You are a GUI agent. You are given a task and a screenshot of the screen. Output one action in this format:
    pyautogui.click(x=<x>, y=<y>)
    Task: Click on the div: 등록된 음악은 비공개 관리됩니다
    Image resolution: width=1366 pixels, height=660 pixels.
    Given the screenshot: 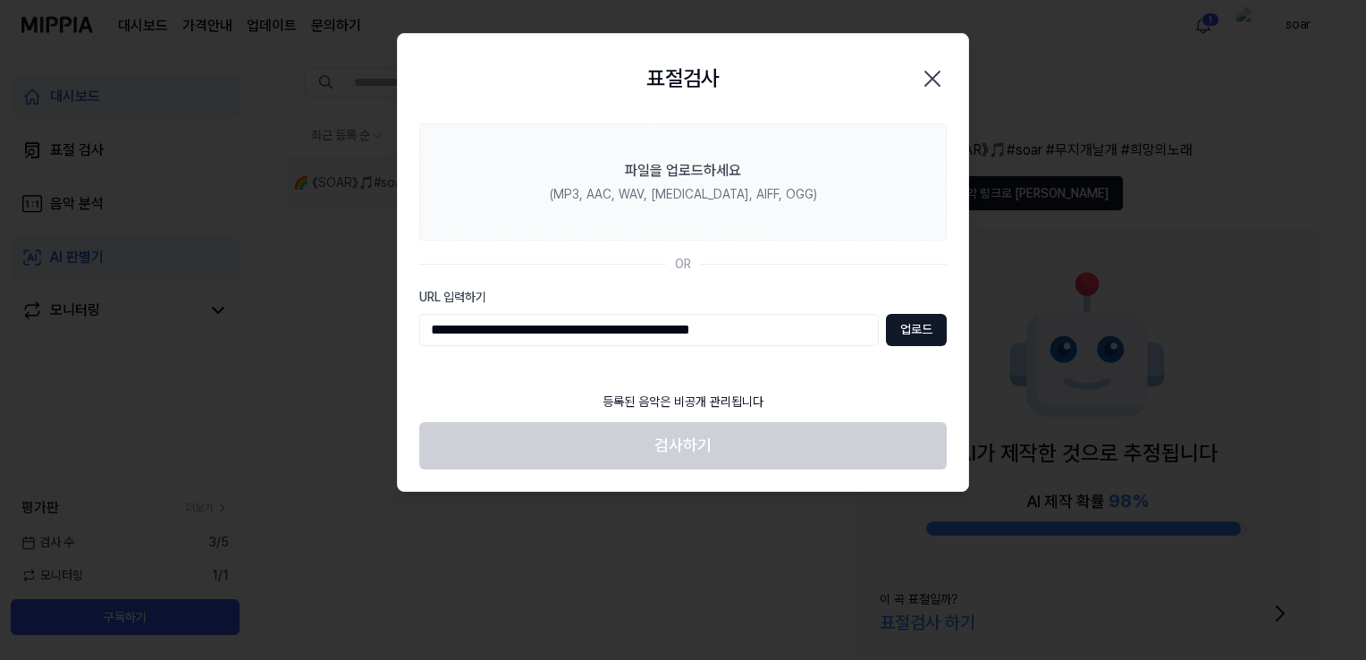 What is the action you would take?
    pyautogui.click(x=683, y=401)
    